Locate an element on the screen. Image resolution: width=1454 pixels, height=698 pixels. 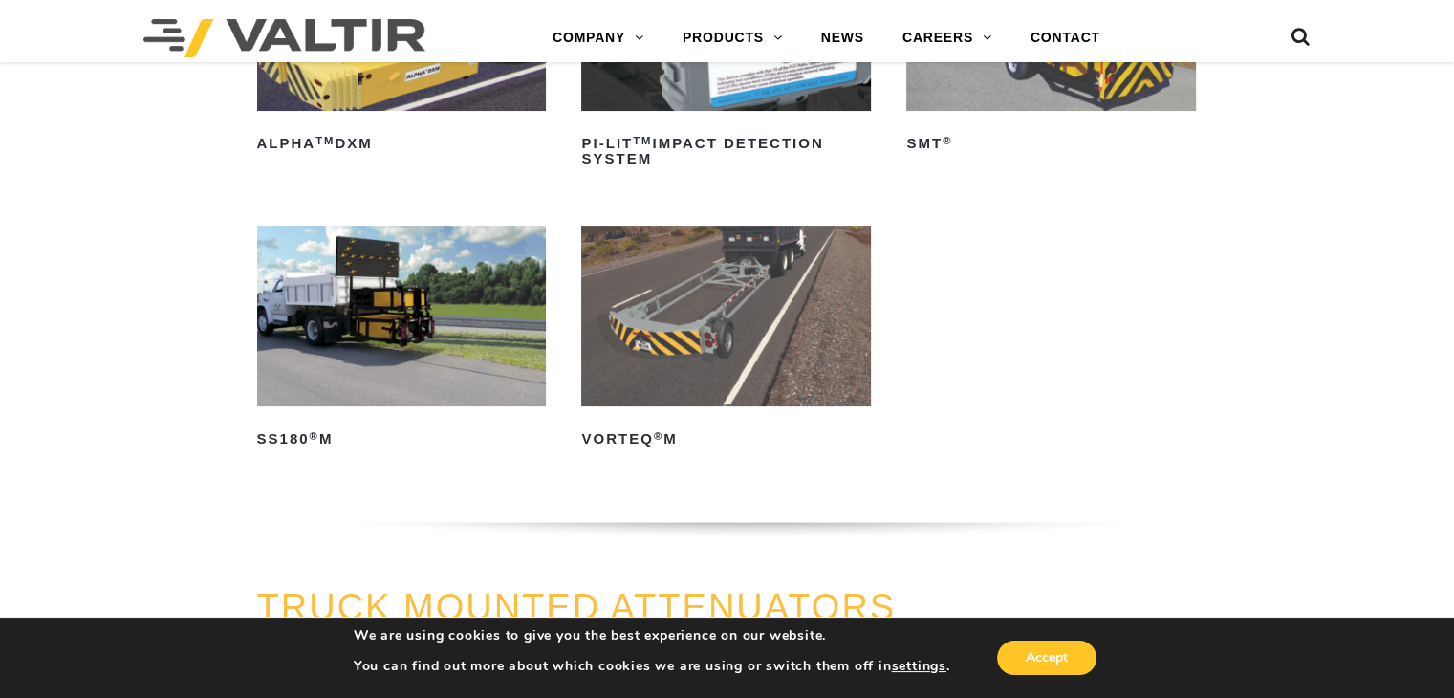
h2: SS180 M is located at coordinates (401, 439).